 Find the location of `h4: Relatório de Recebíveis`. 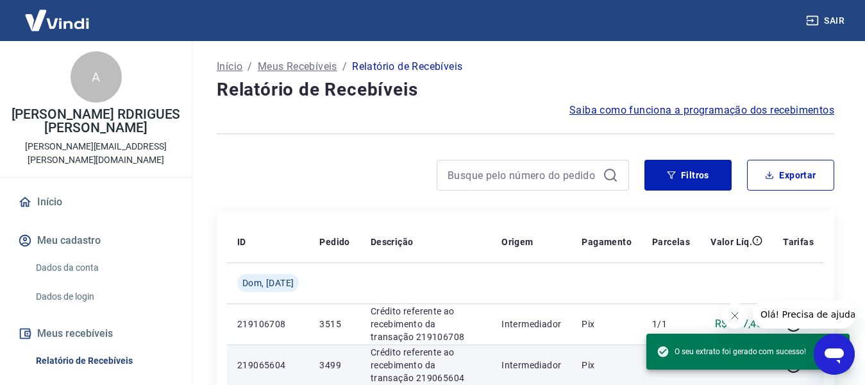

h4: Relatório de Recebíveis is located at coordinates (525, 90).